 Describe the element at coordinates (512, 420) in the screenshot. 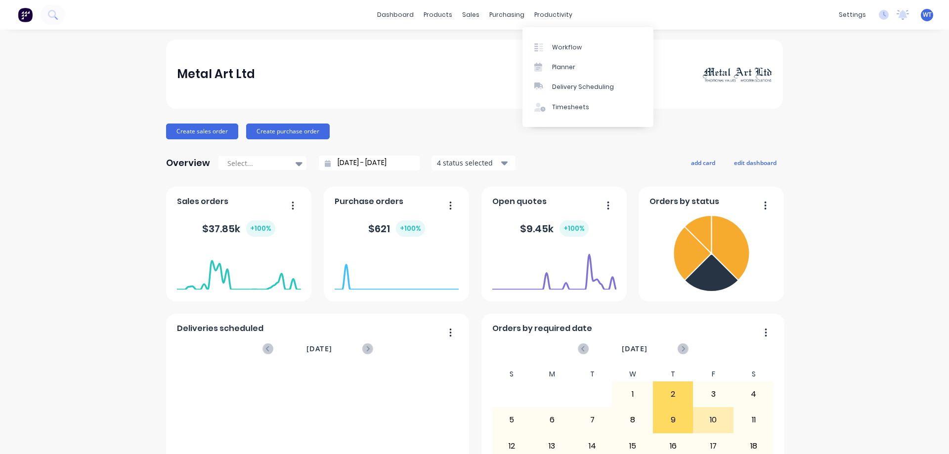

I see `div: 5` at that location.